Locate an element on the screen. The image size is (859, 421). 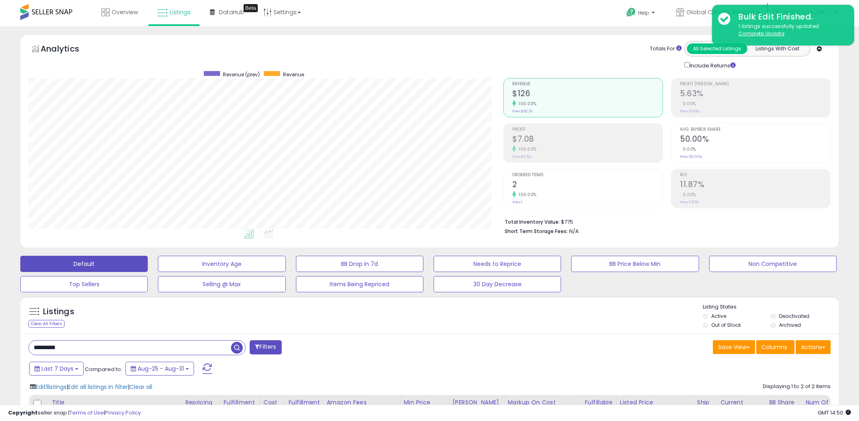
span: Revenue (prev) is located at coordinates (241, 74).